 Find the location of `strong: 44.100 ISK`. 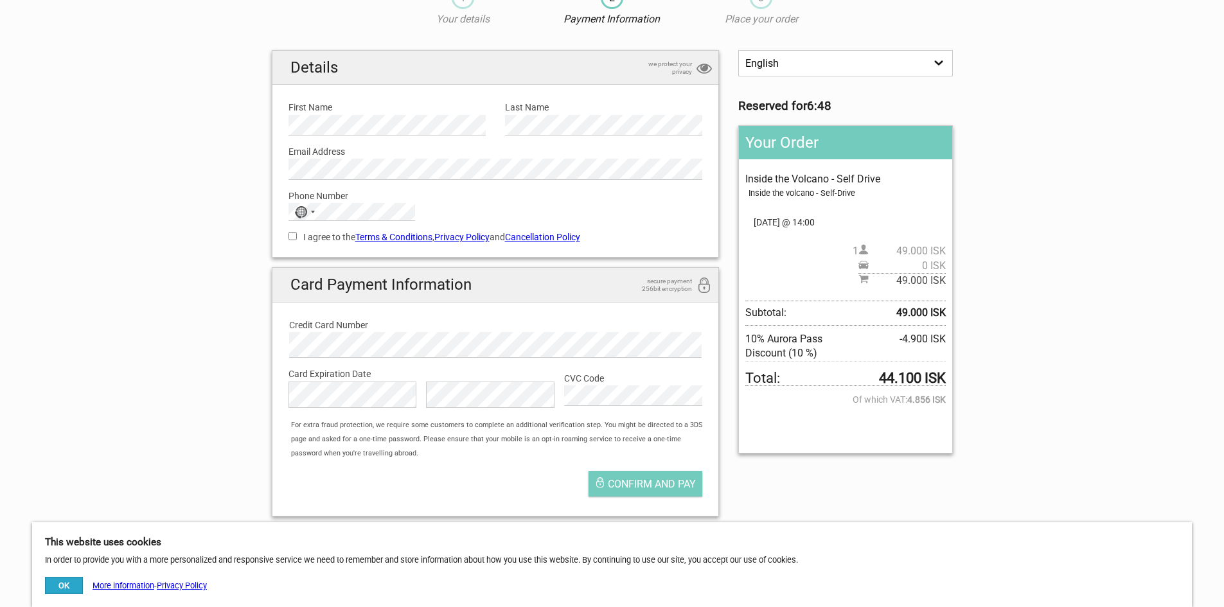

strong: 44.100 ISK is located at coordinates (912, 378).